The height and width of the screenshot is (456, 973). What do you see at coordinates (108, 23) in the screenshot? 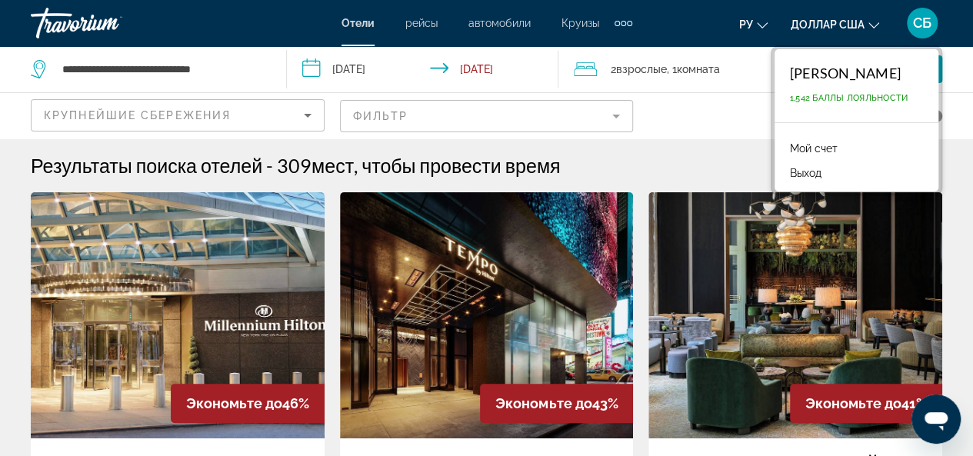
I see `a: Травориум` at bounding box center [108, 23].